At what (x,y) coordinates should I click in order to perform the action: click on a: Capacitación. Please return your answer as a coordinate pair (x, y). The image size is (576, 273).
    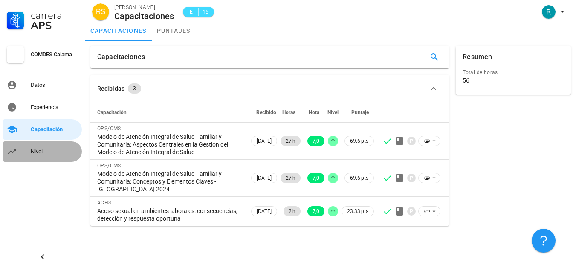
    Looking at the image, I should click on (43, 130).